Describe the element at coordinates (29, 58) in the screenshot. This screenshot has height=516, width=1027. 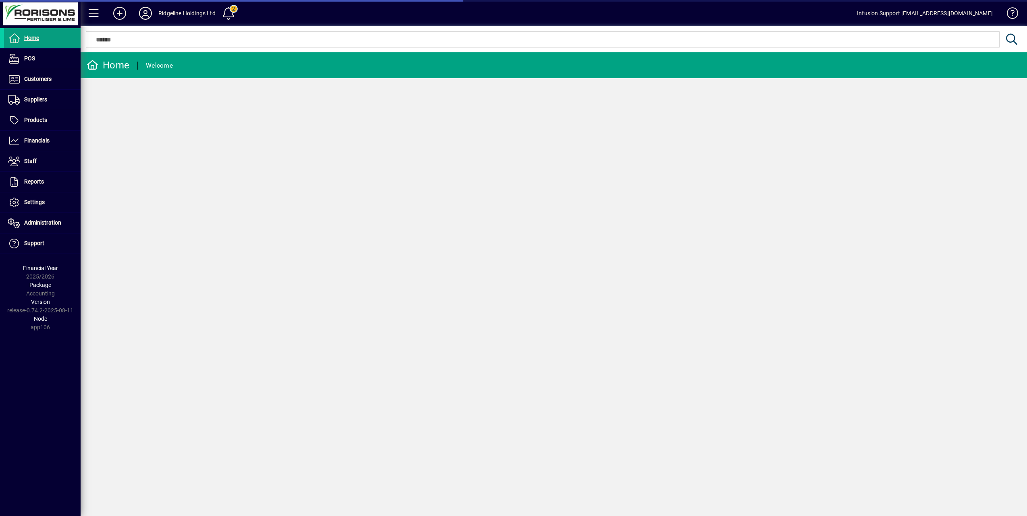
I see `span: POS` at that location.